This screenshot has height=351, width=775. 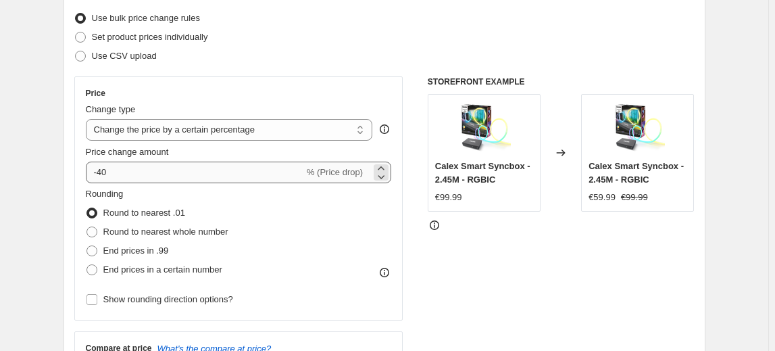 What do you see at coordinates (144, 212) in the screenshot?
I see `span: Round to nearest .01` at bounding box center [144, 212].